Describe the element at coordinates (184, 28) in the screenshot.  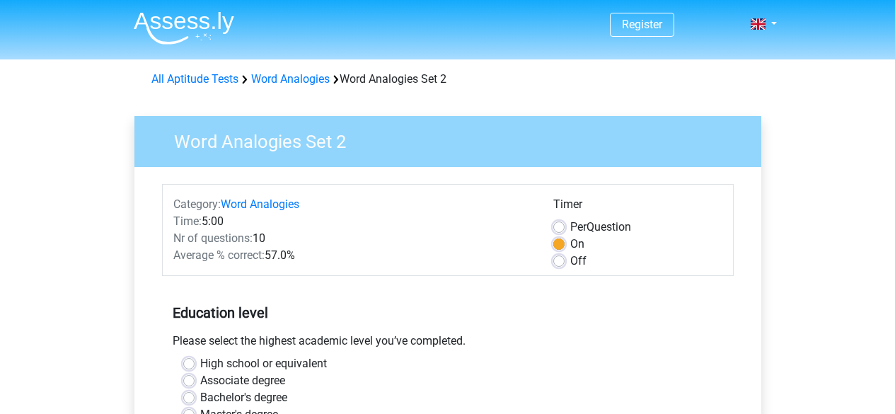
I see `img: Assessly` at that location.